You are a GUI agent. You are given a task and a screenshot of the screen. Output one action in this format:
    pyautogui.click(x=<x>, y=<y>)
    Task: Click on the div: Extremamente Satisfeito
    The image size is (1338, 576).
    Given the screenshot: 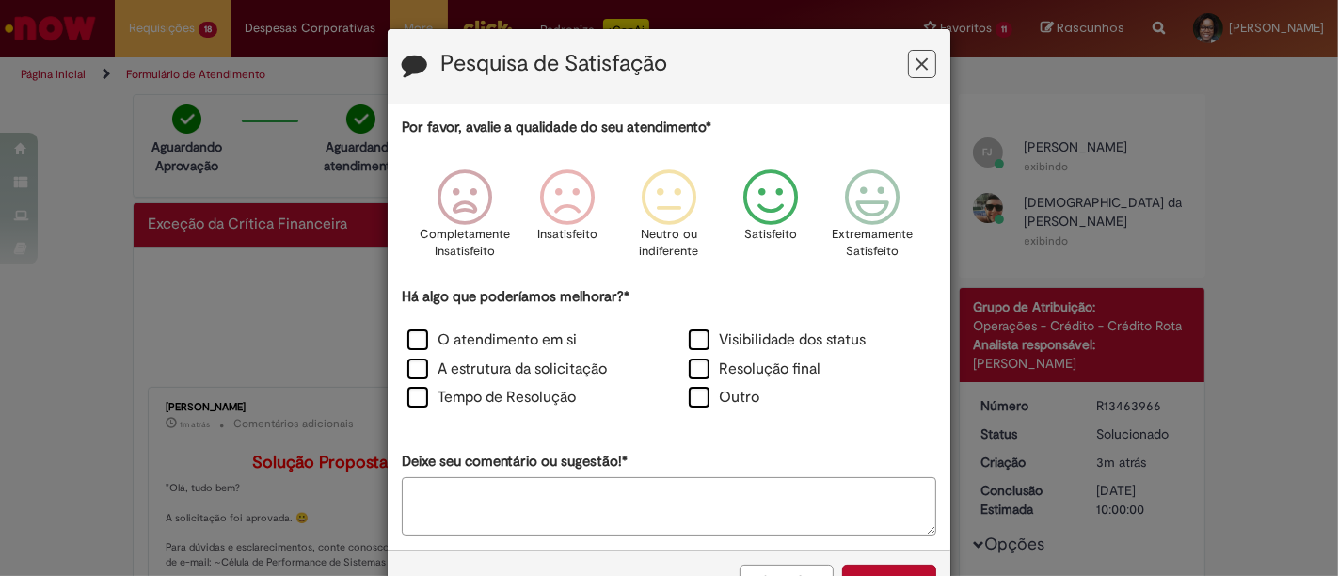 What is the action you would take?
    pyautogui.click(x=872, y=219)
    